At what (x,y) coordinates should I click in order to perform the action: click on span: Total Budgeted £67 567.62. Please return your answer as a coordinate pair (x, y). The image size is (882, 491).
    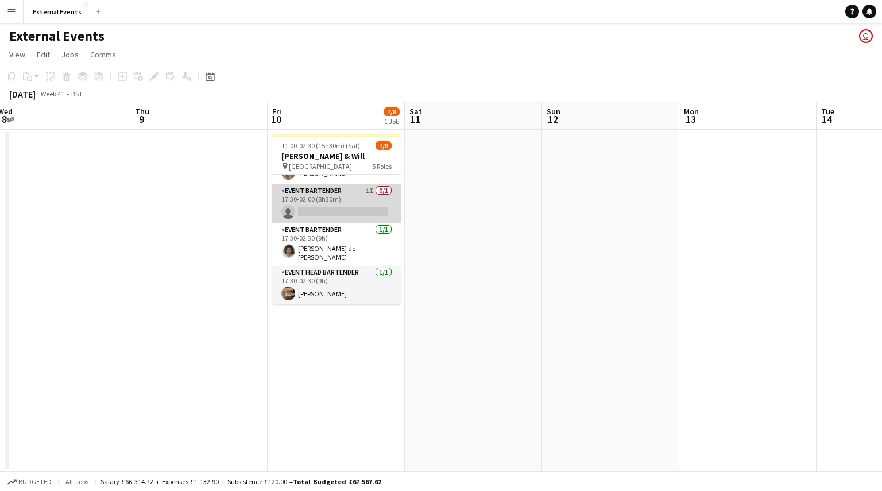
    Looking at the image, I should click on (337, 481).